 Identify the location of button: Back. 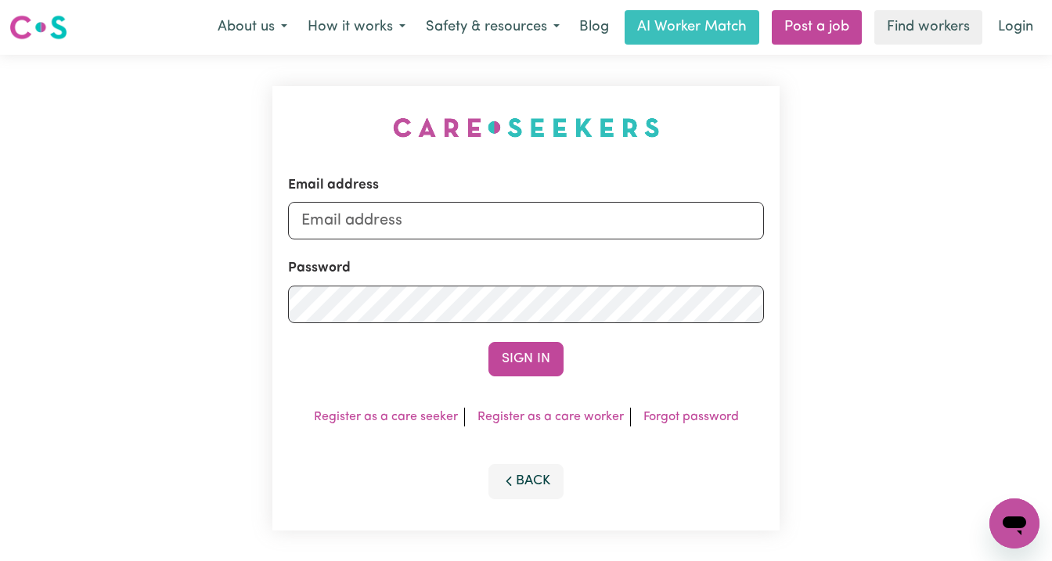
(526, 481).